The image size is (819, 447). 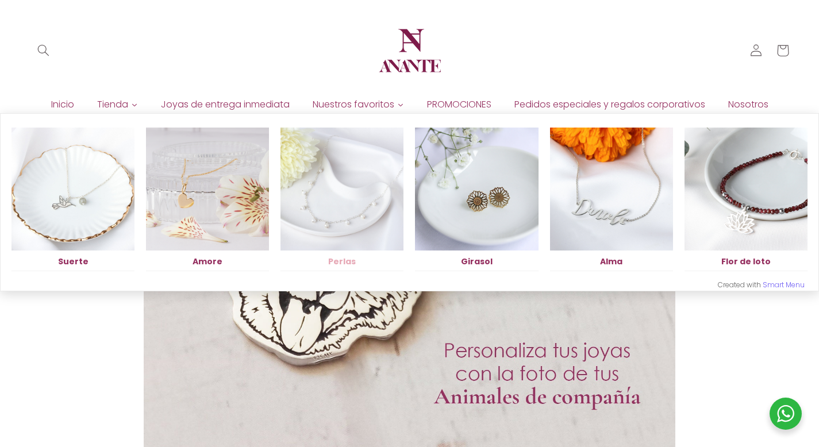 What do you see at coordinates (746, 262) in the screenshot?
I see `span: Flor de loto` at bounding box center [746, 262].